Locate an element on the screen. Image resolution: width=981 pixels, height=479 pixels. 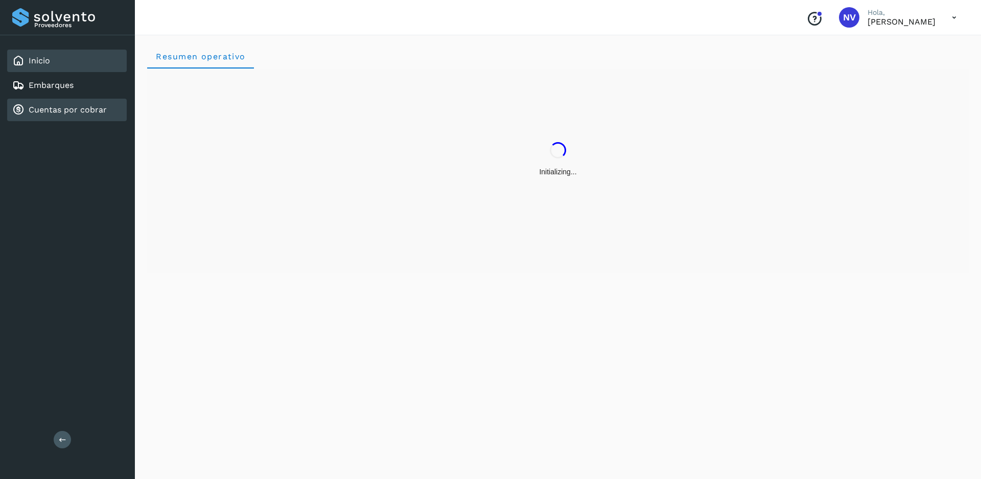
a: Cuentas por cobrar is located at coordinates (67, 109).